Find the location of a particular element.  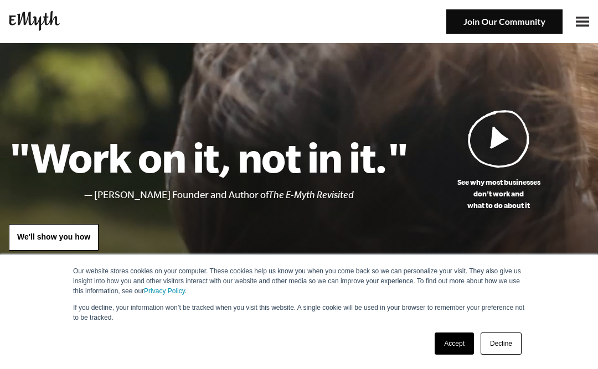

img: Open Menu is located at coordinates (583, 22).